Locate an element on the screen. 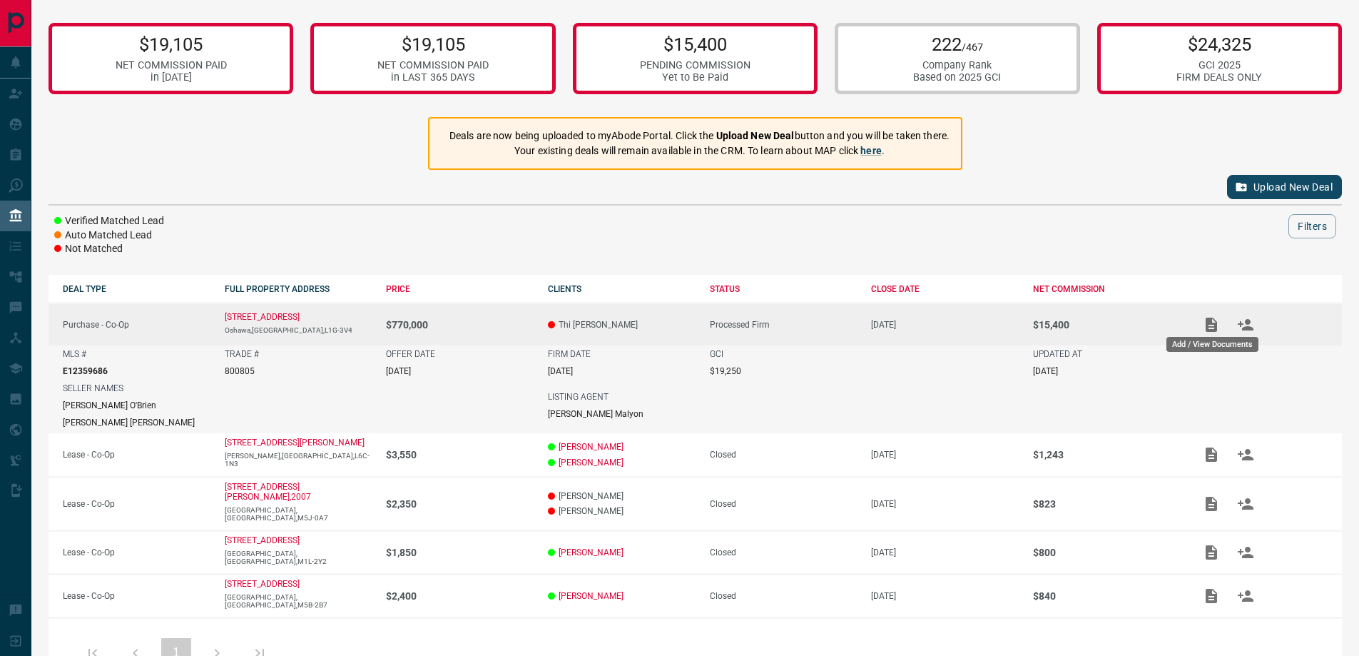 This screenshot has width=1359, height=656. div: DEAL TYPE is located at coordinates (136, 289).